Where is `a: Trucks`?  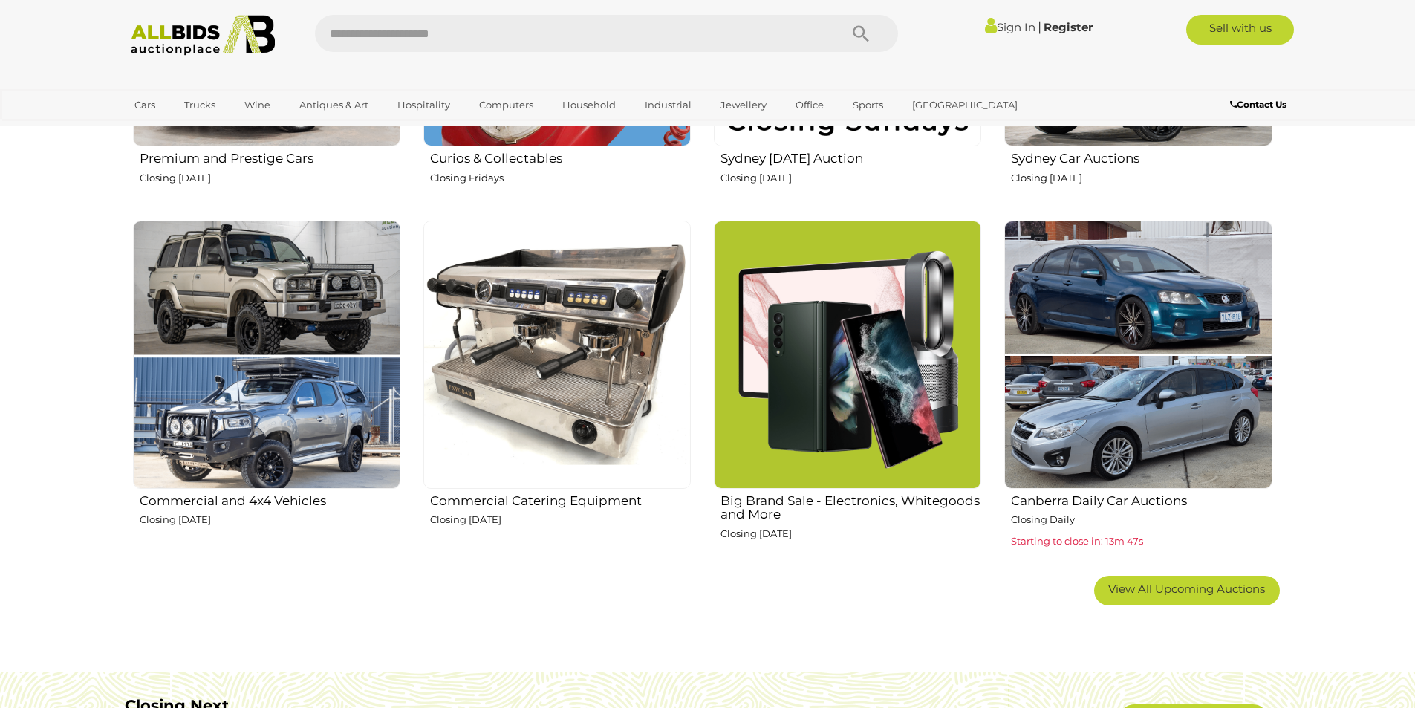 a: Trucks is located at coordinates (200, 105).